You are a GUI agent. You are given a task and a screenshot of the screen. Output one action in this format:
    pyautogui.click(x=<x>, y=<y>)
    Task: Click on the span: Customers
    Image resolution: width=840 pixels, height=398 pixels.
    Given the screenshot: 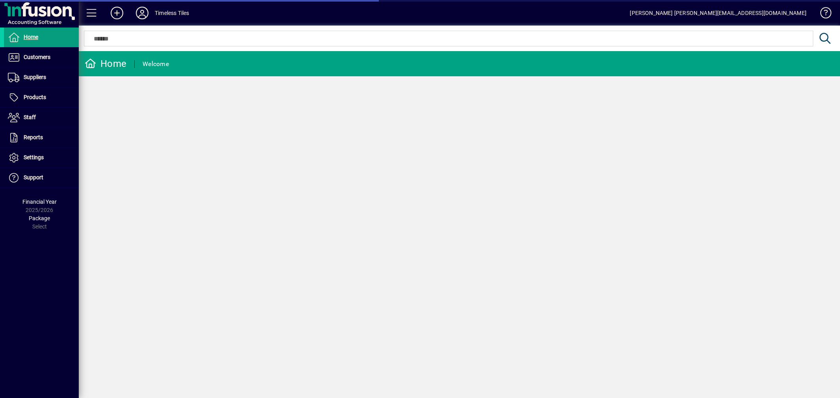 What is the action you would take?
    pyautogui.click(x=37, y=57)
    